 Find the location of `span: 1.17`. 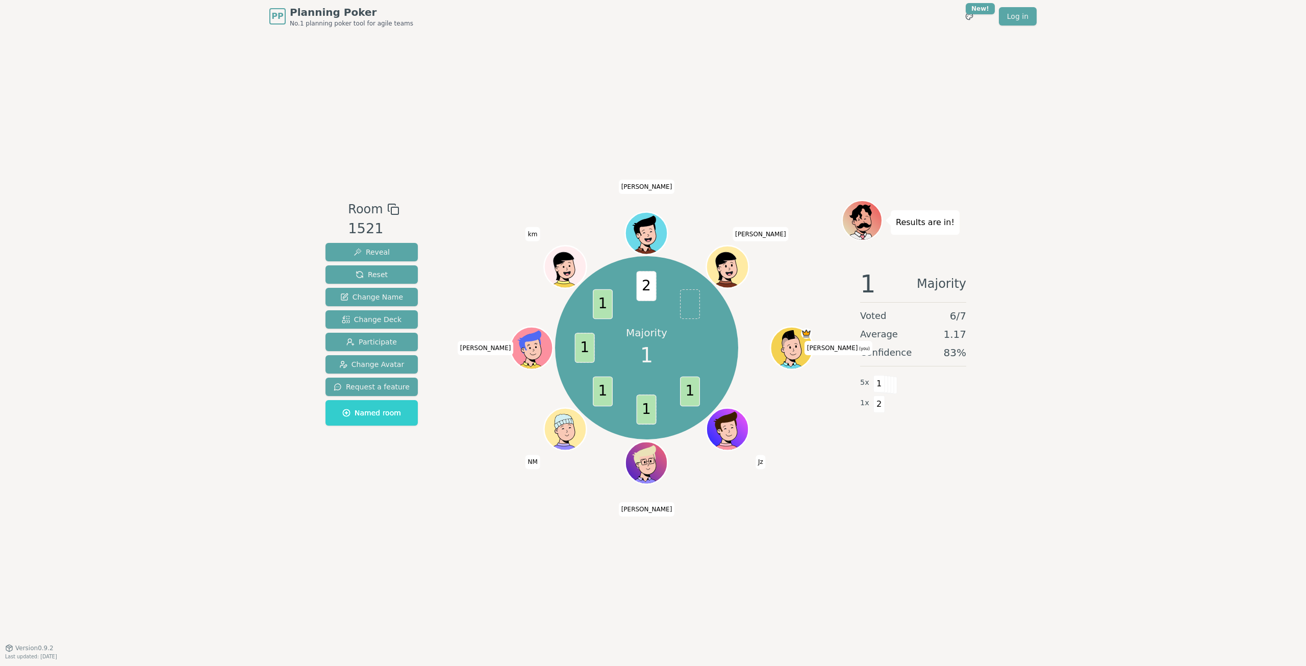

span: 1.17 is located at coordinates (955, 334).